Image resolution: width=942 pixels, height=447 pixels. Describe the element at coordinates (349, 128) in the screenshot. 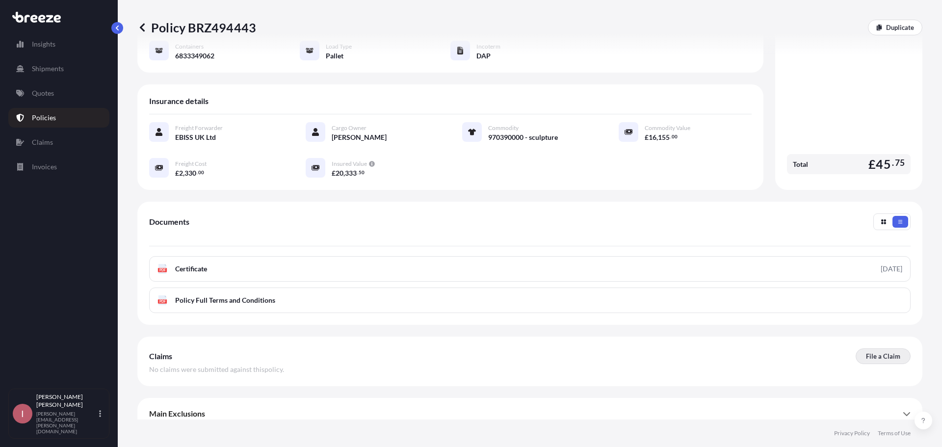

I see `span: Cargo Owner` at that location.